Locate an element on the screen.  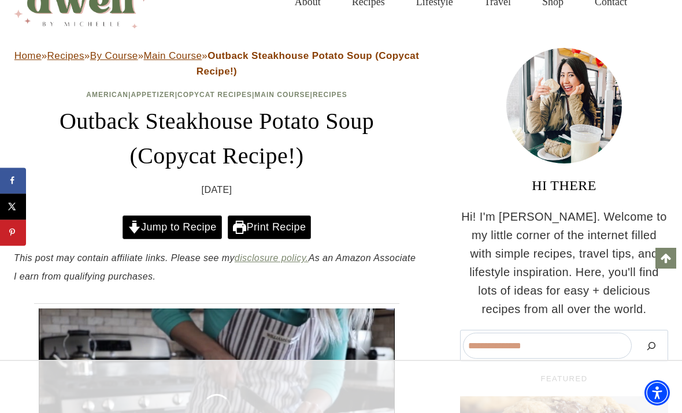
strong: Outback Steakhouse Potato Soup (Copycat Recipe!) is located at coordinates (307, 64).